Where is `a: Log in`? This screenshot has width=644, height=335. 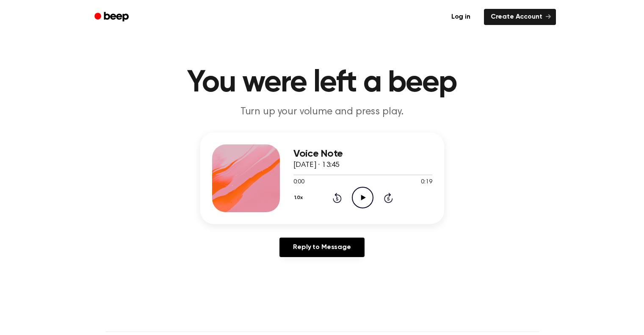 a: Log in is located at coordinates (460, 17).